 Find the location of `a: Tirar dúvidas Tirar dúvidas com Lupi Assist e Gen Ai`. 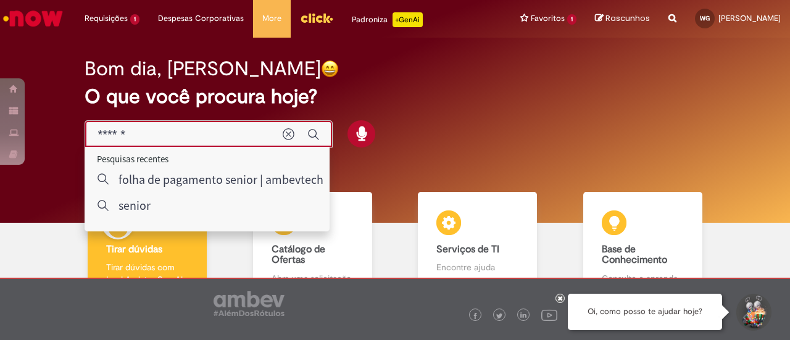

a: Tirar dúvidas Tirar dúvidas com Lupi Assist e Gen Ai is located at coordinates (148, 245).